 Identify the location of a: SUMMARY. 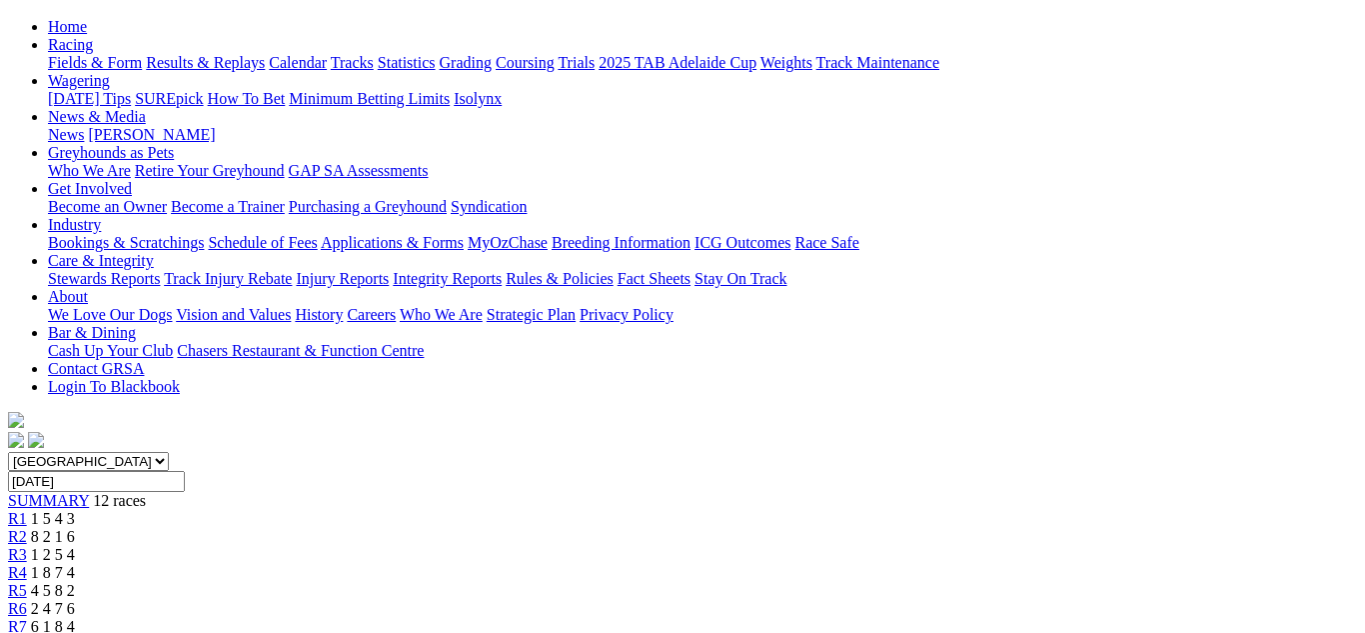
(48, 500).